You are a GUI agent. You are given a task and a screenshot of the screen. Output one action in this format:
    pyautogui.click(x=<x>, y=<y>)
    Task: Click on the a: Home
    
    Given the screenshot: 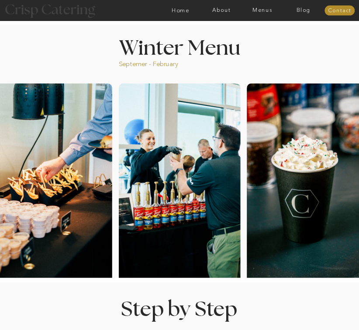 What is the action you would take?
    pyautogui.click(x=181, y=10)
    